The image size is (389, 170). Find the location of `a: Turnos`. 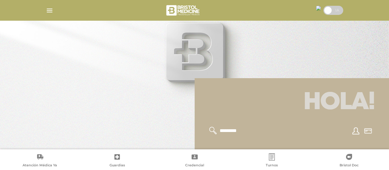

a: Turnos is located at coordinates (271, 161).